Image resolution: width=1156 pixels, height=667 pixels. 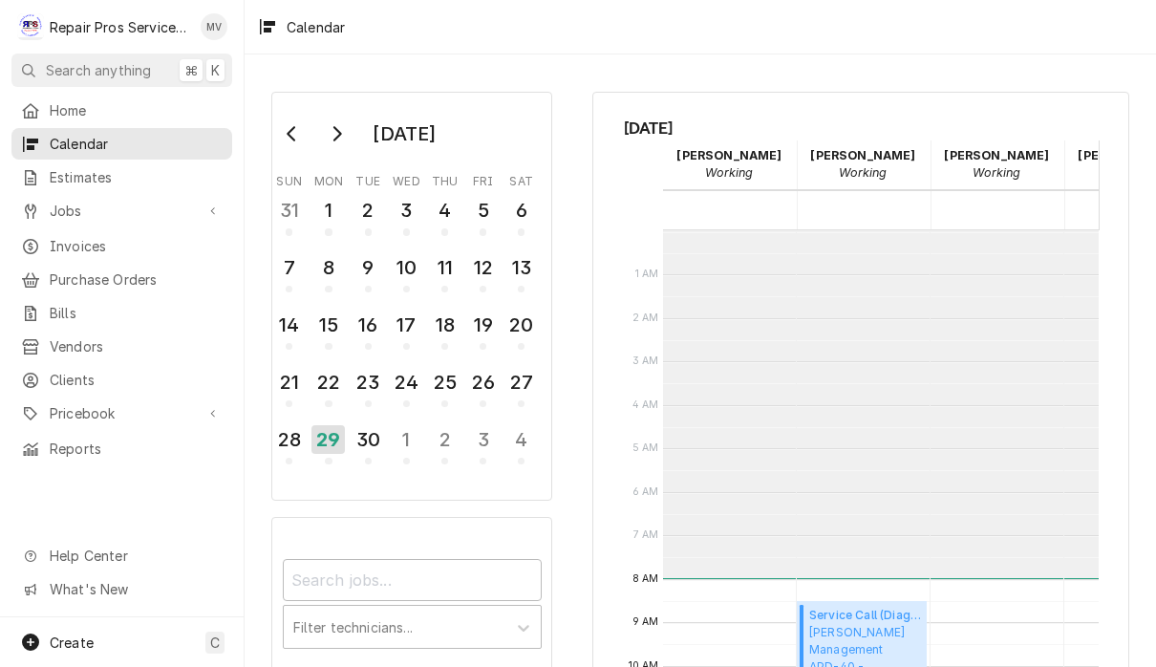 What do you see at coordinates (483, 268) in the screenshot?
I see `div: 12` at bounding box center [483, 268].